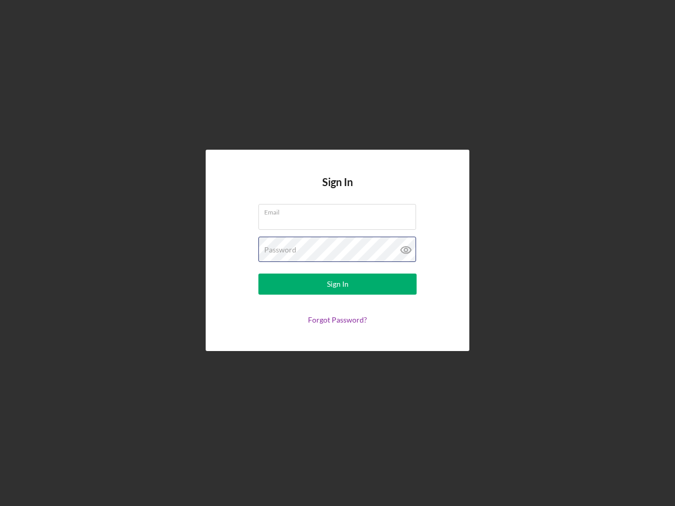  I want to click on a: Forgot Password?, so click(337, 319).